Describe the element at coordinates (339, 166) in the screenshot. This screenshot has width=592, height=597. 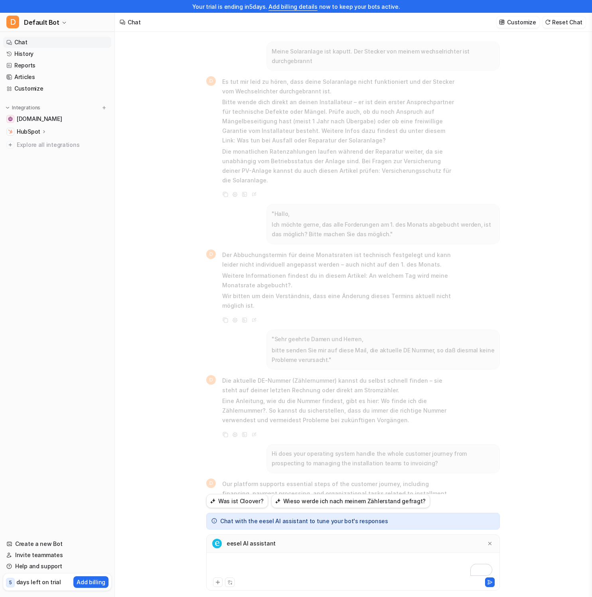
I see `p: Die monatlichen Ratenzahlungen laufen während der Reparatur weiter, da sie unabhängig vom Betrieb...` at that location.